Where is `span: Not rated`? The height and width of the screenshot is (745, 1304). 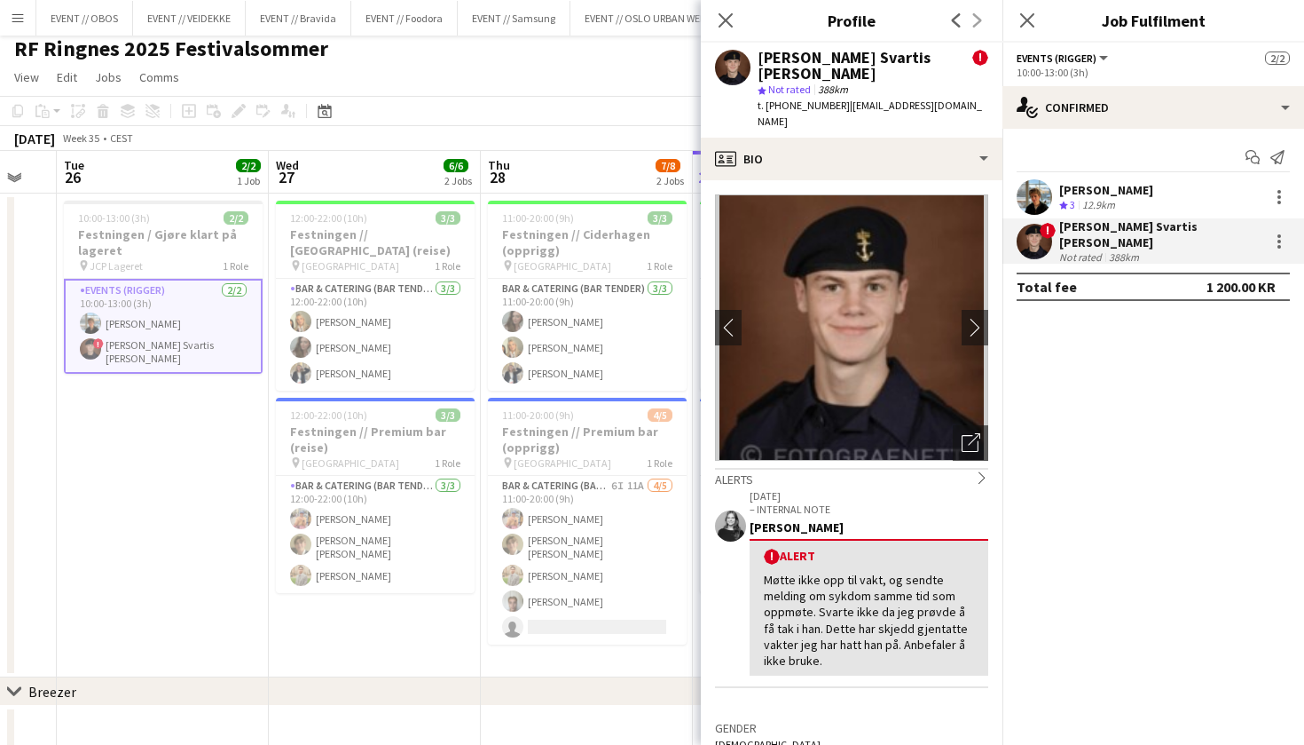
span: Not rated is located at coordinates (790, 89).